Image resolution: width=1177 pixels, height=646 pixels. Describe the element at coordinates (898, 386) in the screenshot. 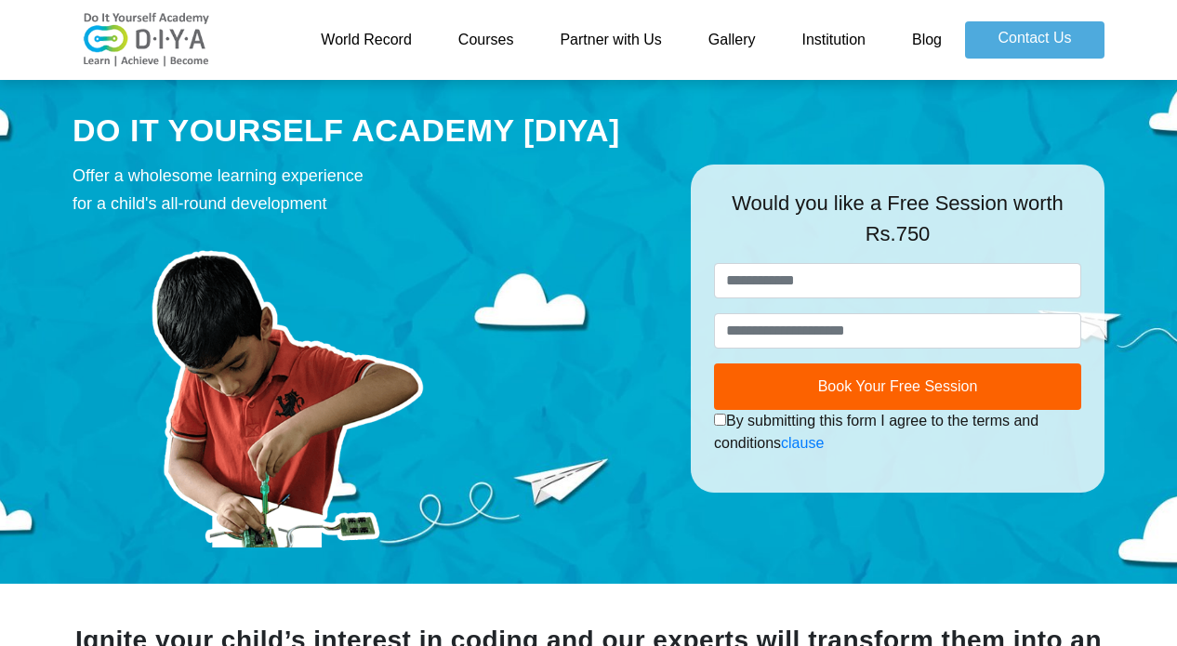

I see `span: Book Your Free Session` at that location.